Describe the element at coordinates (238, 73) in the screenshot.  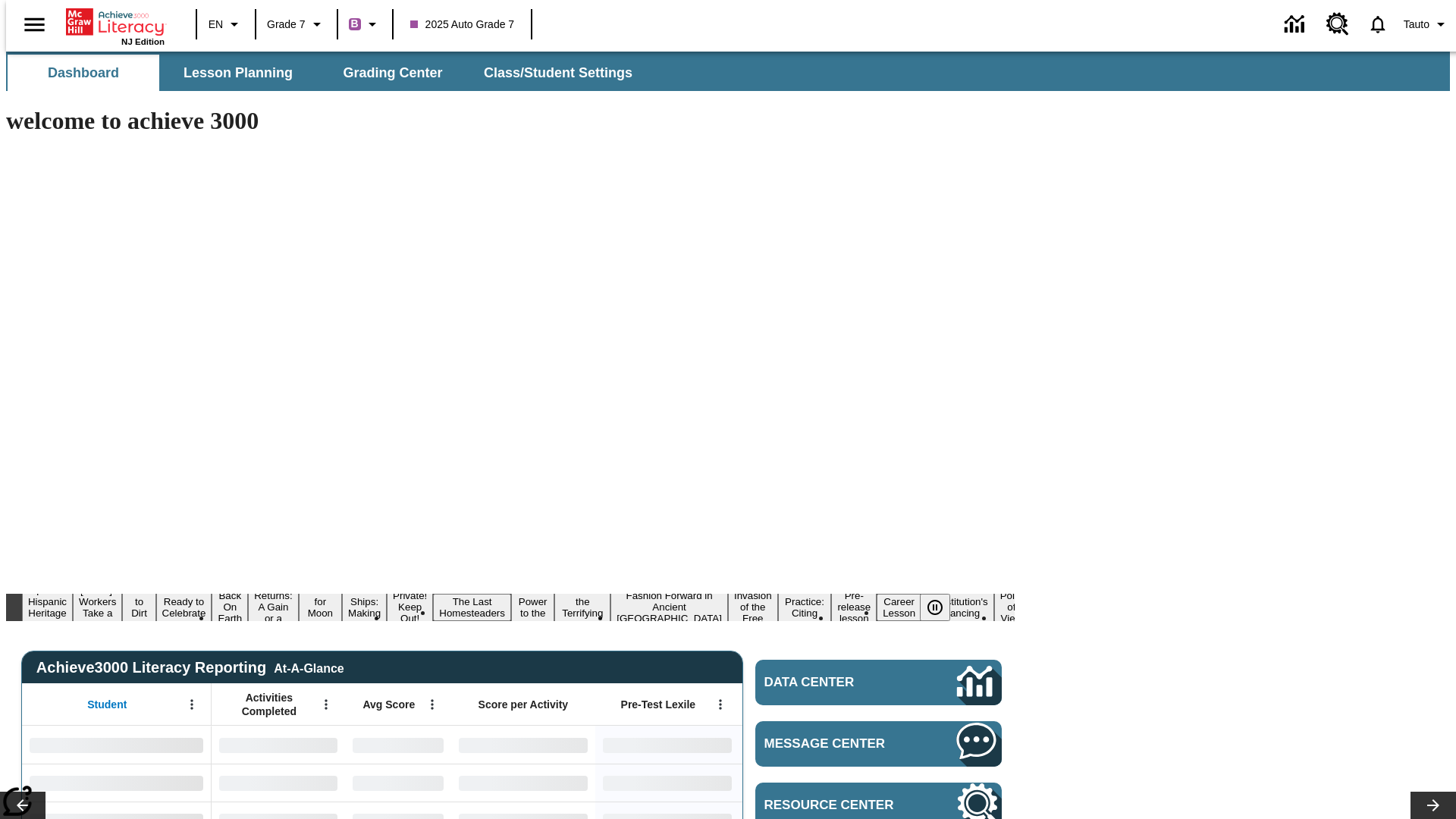
I see `span: Lesson Planning` at that location.